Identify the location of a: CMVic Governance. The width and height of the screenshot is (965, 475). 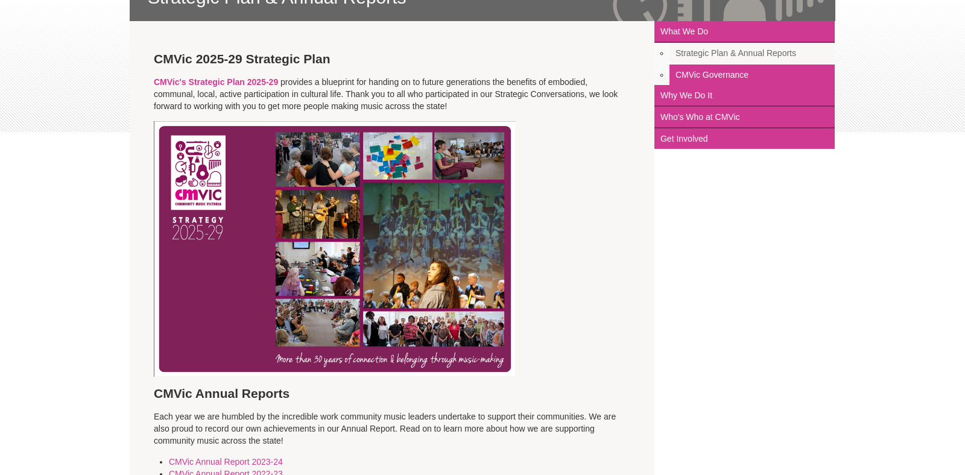
(752, 75).